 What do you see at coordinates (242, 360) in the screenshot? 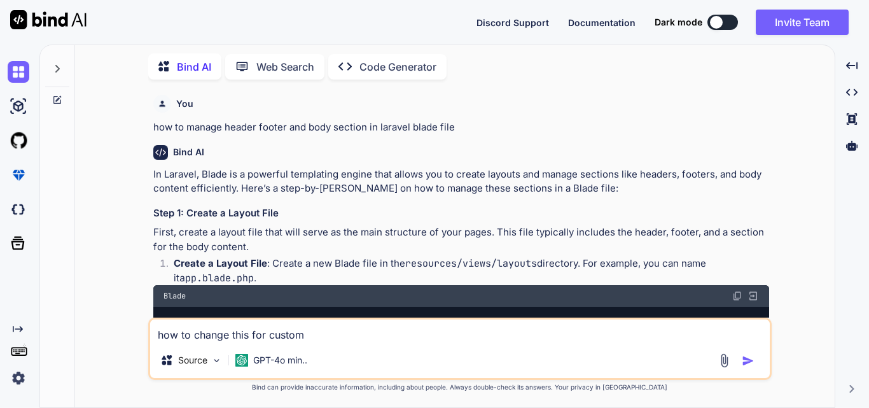
I see `img: GPT-4o mini` at bounding box center [242, 360].